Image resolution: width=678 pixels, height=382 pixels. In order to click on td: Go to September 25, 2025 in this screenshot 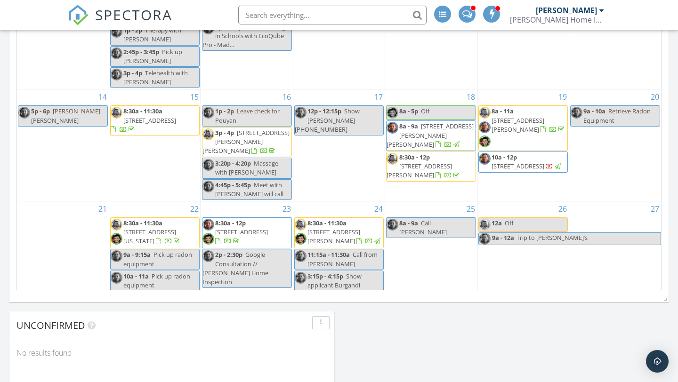, I will do `click(431, 257)`.